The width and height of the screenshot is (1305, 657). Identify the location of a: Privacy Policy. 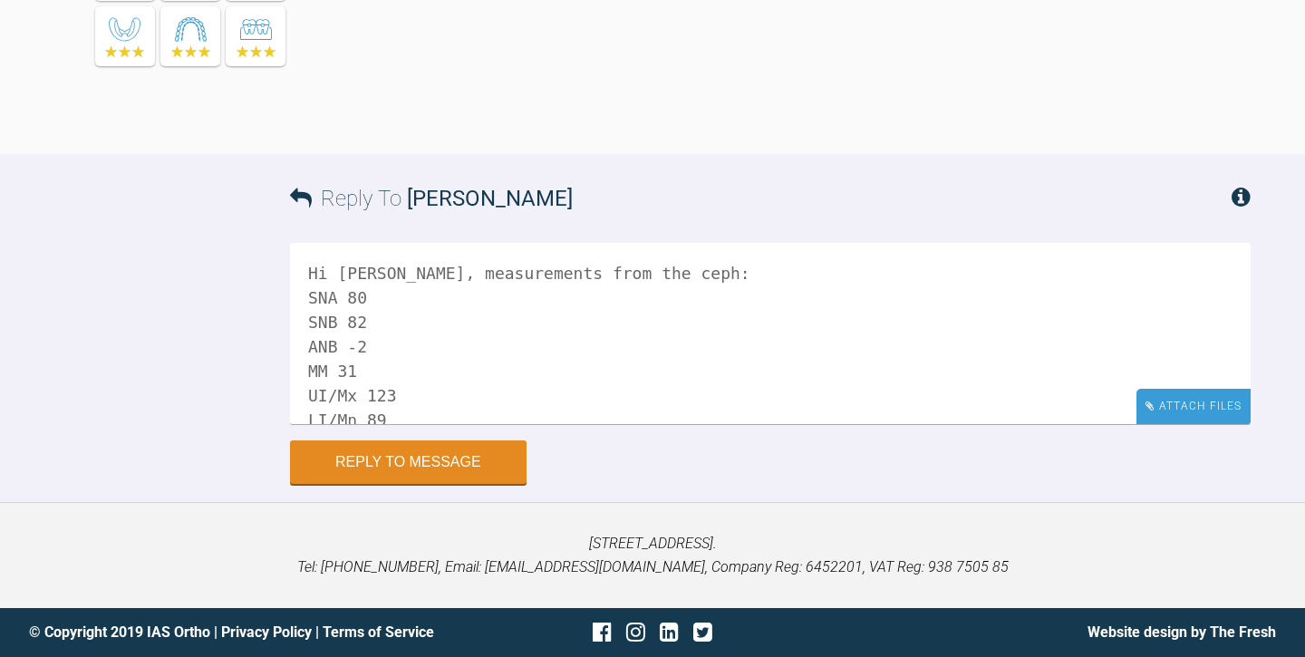
(267, 632).